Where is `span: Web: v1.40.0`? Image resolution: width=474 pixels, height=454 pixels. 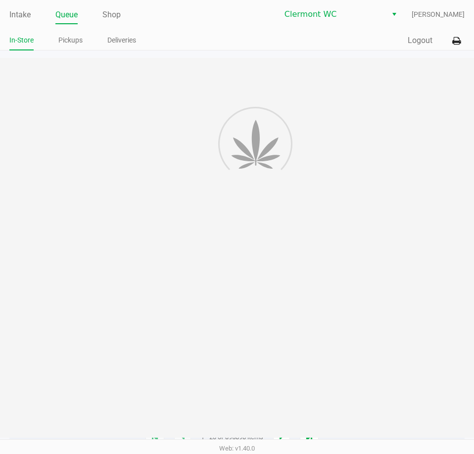
span: Web: v1.40.0 is located at coordinates (237, 448).